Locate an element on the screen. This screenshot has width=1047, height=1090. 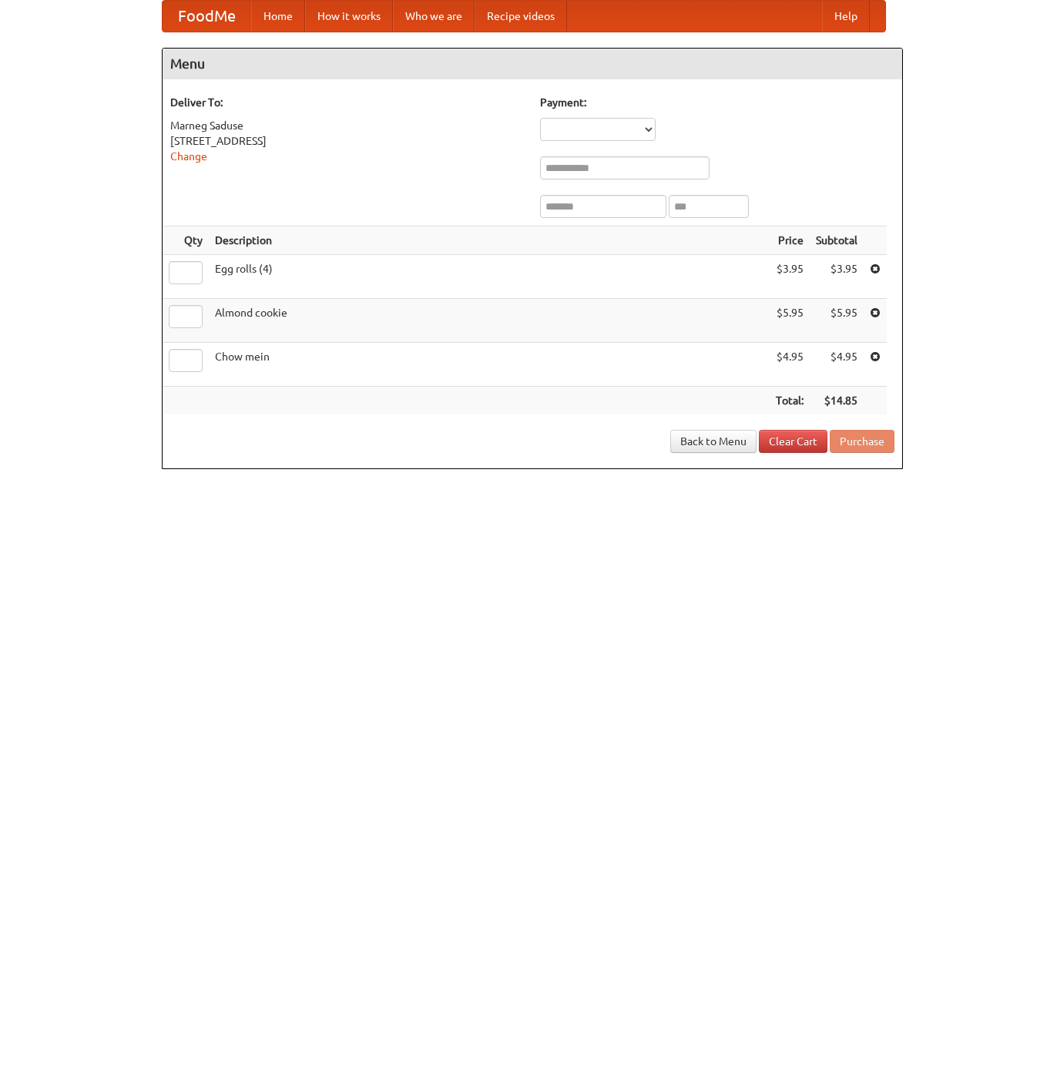
a: How it works is located at coordinates (349, 16).